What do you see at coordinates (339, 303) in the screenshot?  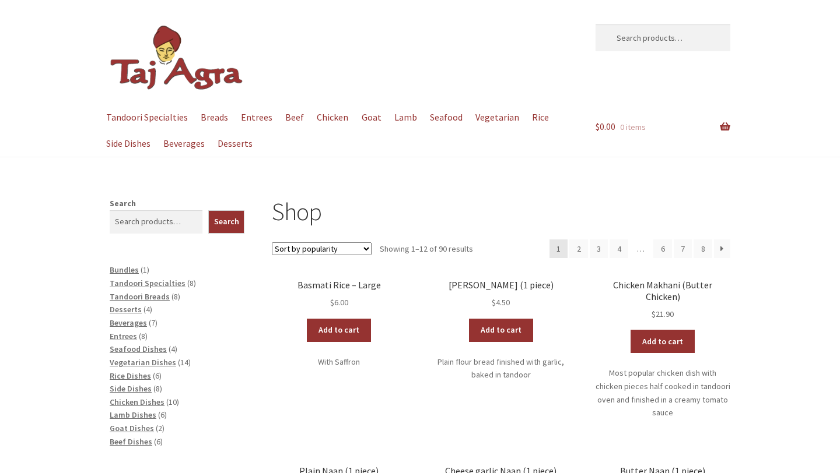 I see `bdi: 6.00` at bounding box center [339, 303].